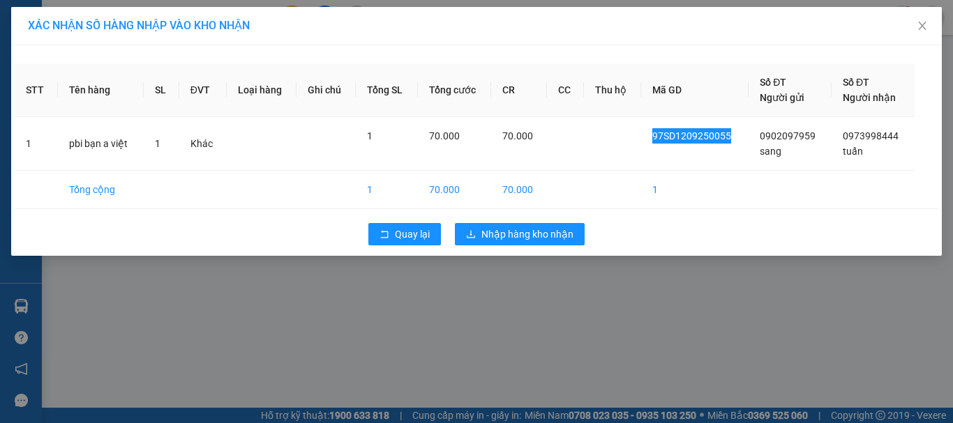 The width and height of the screenshot is (953, 423). I want to click on td: pbi bạn a việt, so click(100, 144).